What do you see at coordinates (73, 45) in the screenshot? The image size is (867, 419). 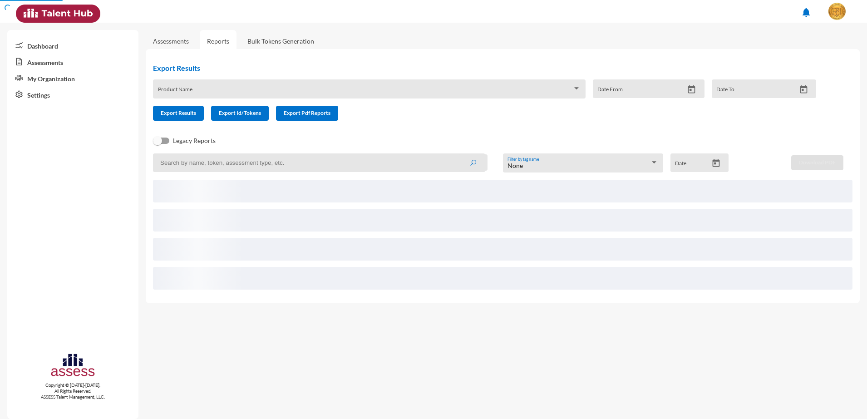 I see `a: Dashboard` at bounding box center [73, 45].